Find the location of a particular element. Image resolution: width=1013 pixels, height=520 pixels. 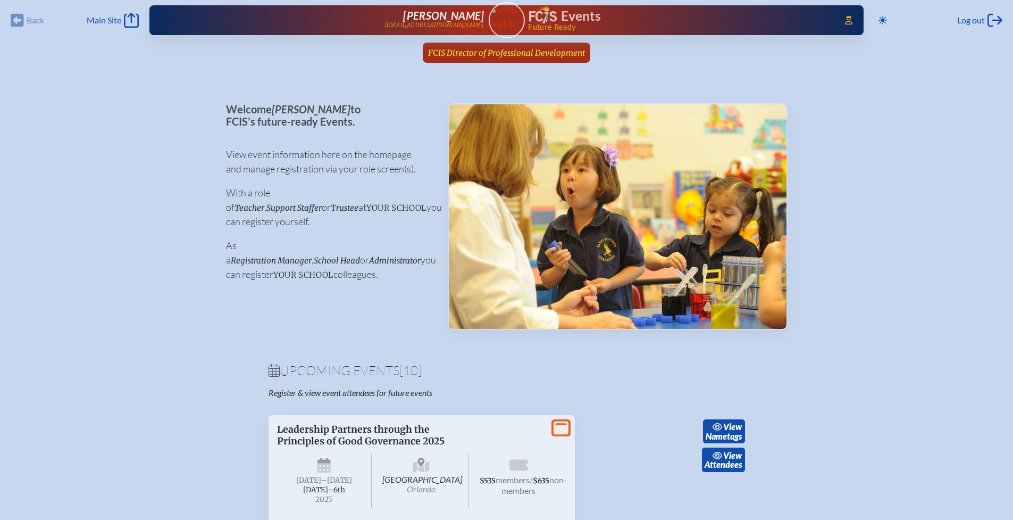

span: 2025 is located at coordinates (324, 499).